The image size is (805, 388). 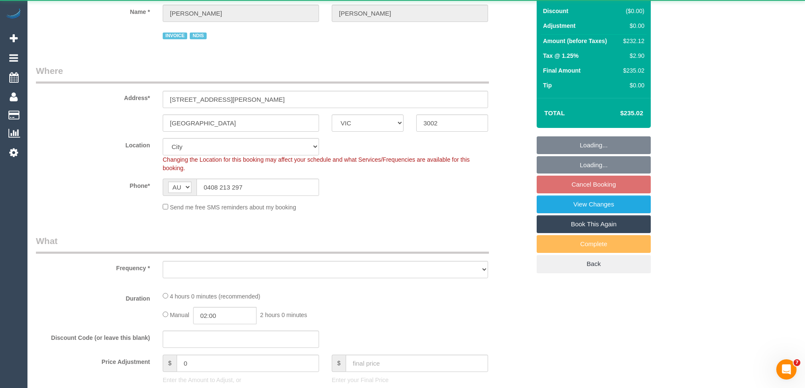 What do you see at coordinates (561, 56) in the screenshot?
I see `label: Tax @ 1.25%` at bounding box center [561, 56].